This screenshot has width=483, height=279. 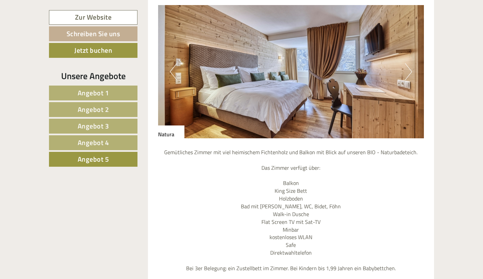 I want to click on button: Next, so click(x=408, y=72).